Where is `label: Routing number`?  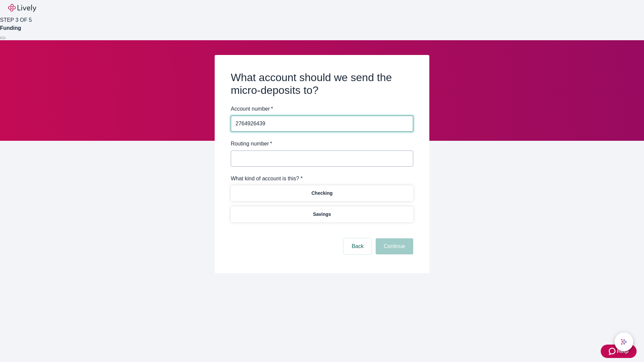 label: Routing number is located at coordinates (251, 144).